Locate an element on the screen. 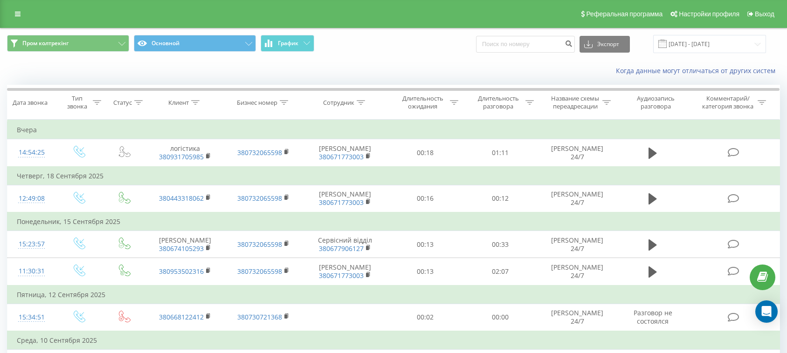 The width and height of the screenshot is (787, 353). a: 380674105293 is located at coordinates (181, 248).